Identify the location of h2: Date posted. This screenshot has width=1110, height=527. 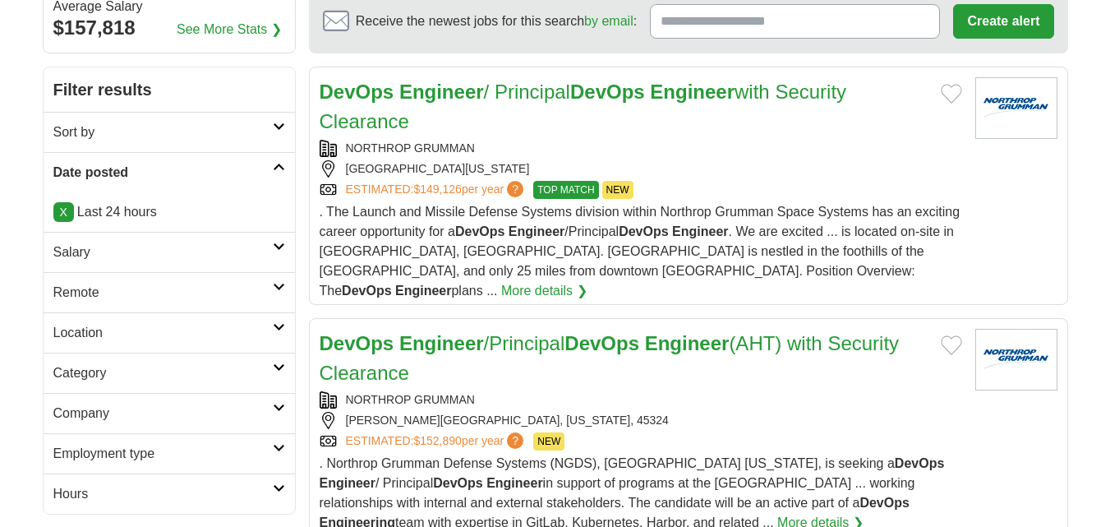
(163, 173).